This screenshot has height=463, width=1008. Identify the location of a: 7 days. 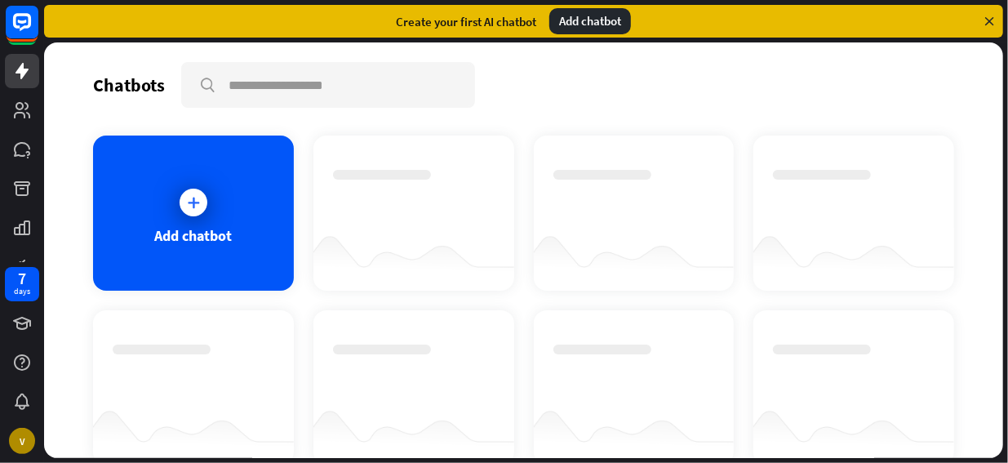
(22, 284).